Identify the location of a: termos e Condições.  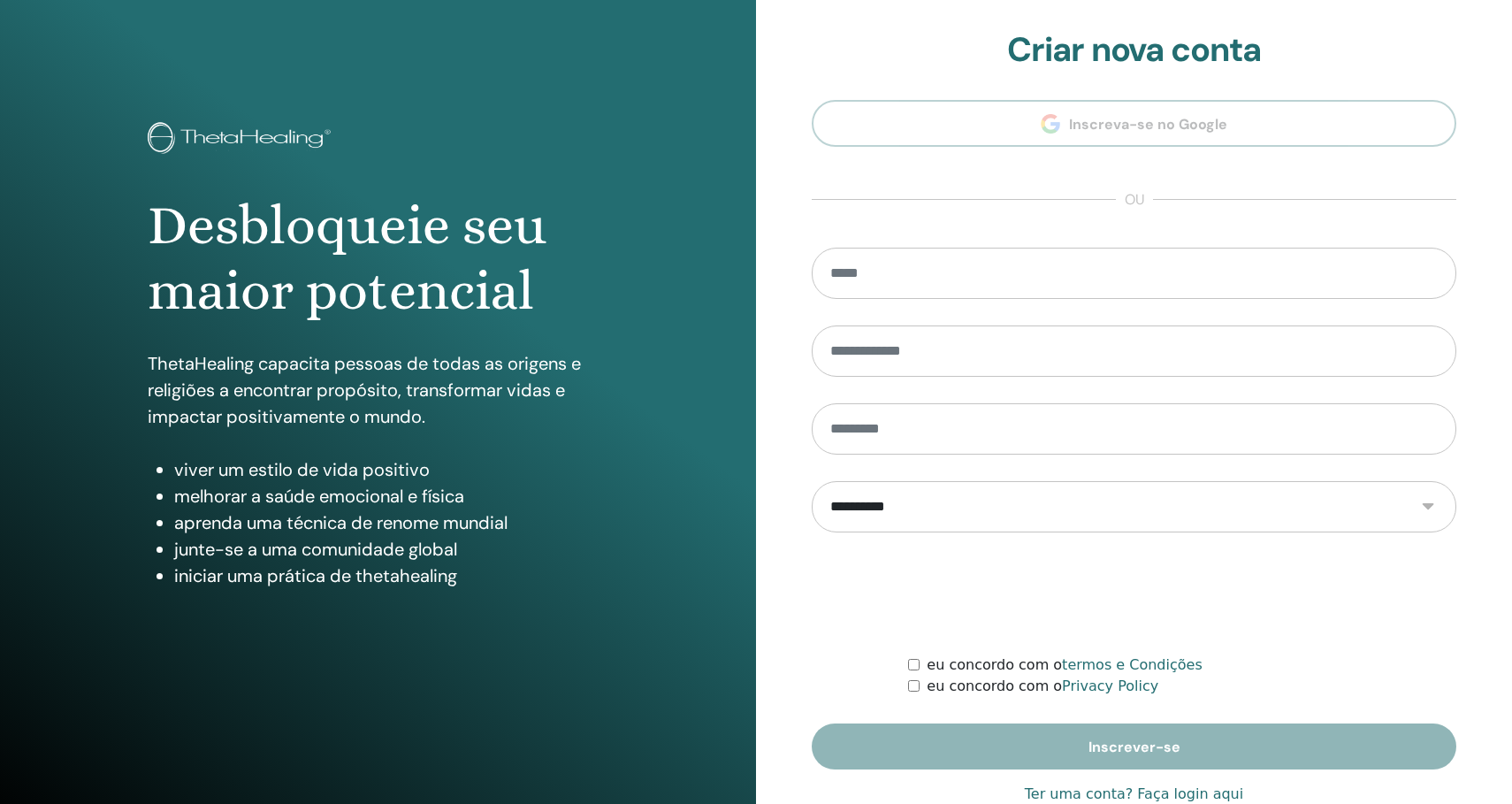
(1132, 663).